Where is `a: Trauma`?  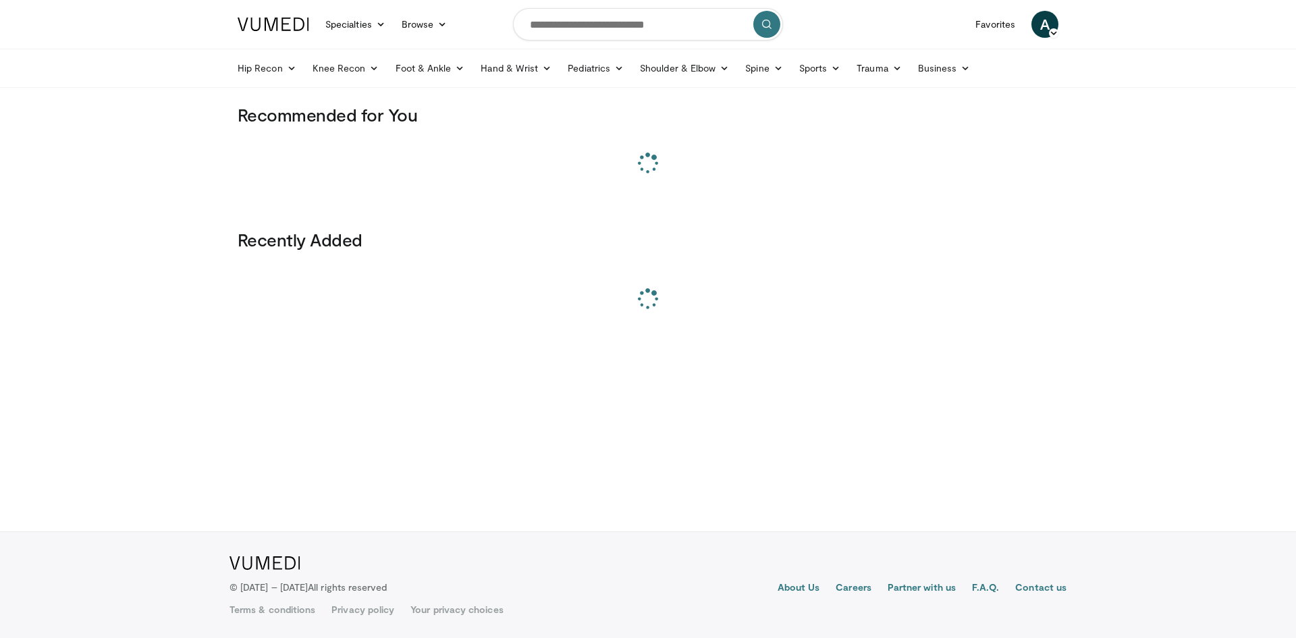
a: Trauma is located at coordinates (879, 68).